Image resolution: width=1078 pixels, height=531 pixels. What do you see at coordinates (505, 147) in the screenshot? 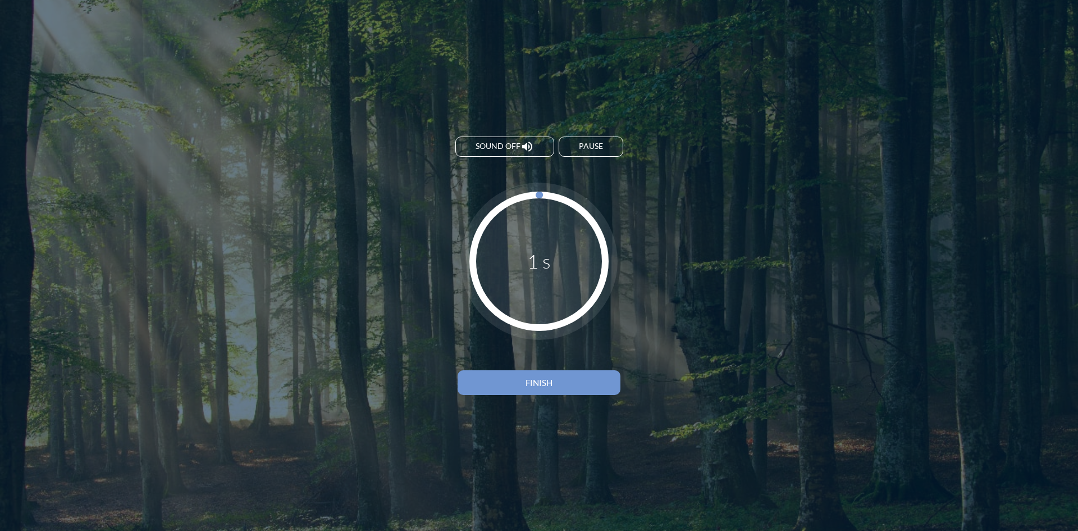
I see `button: Sound off` at bounding box center [505, 147].